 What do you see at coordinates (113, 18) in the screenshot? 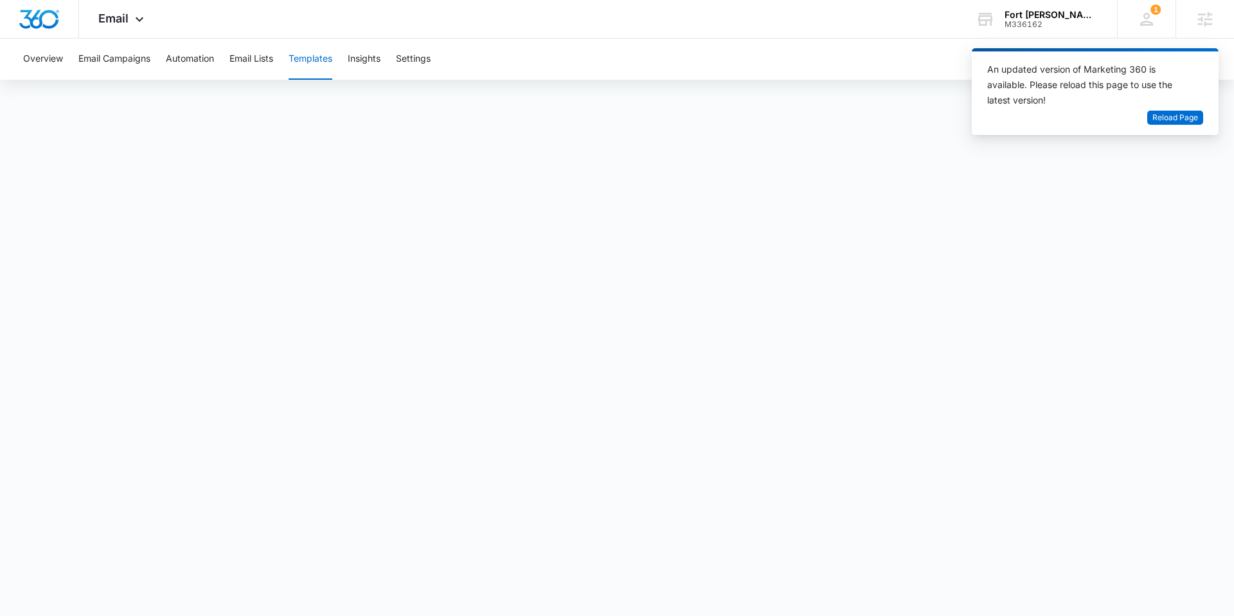
I see `span: Email` at bounding box center [113, 18].